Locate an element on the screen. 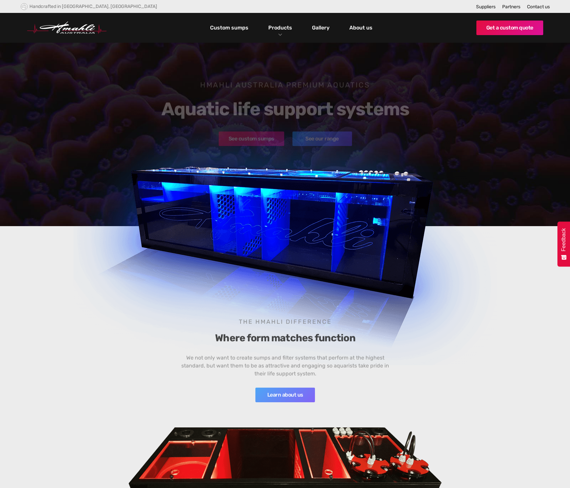 The image size is (570, 488). a: See custom sumps is located at coordinates (251, 139).